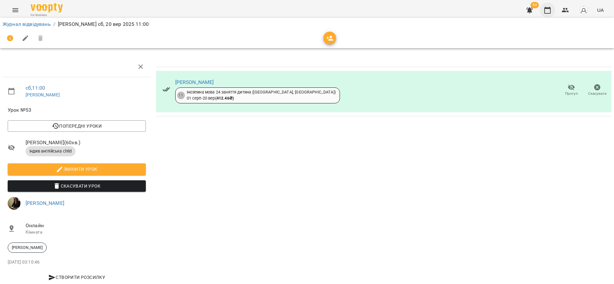  What do you see at coordinates (597, 94) in the screenshot?
I see `span: Скасувати` at bounding box center [597, 94].